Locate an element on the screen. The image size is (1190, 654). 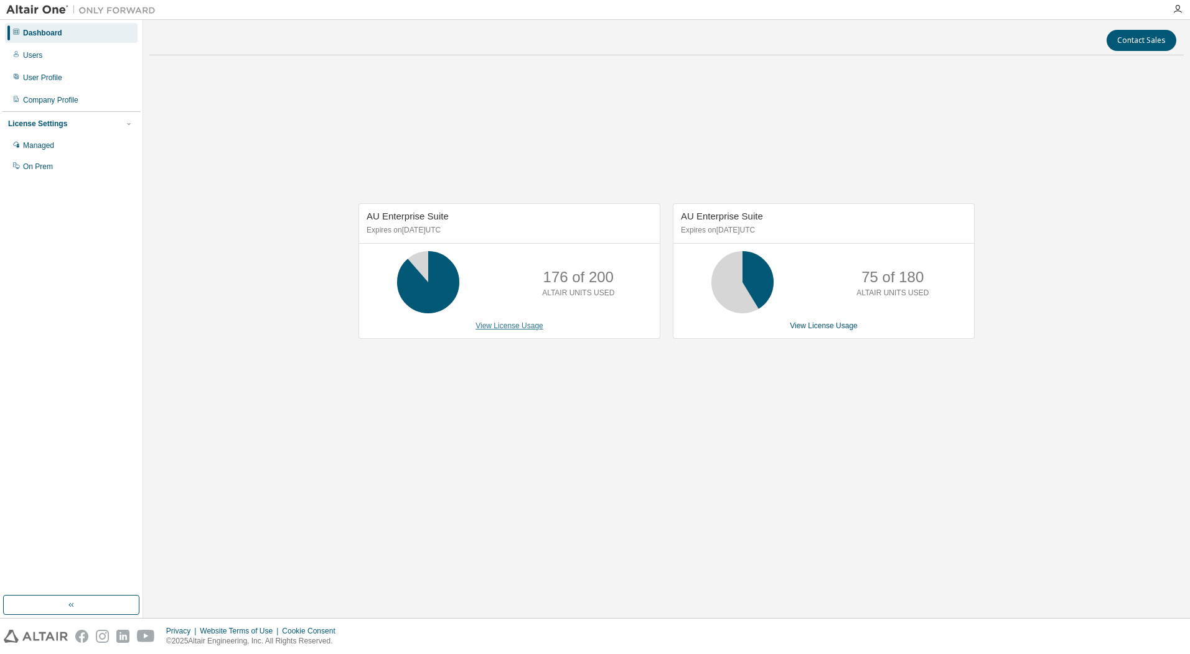
div: Users is located at coordinates (32, 55).